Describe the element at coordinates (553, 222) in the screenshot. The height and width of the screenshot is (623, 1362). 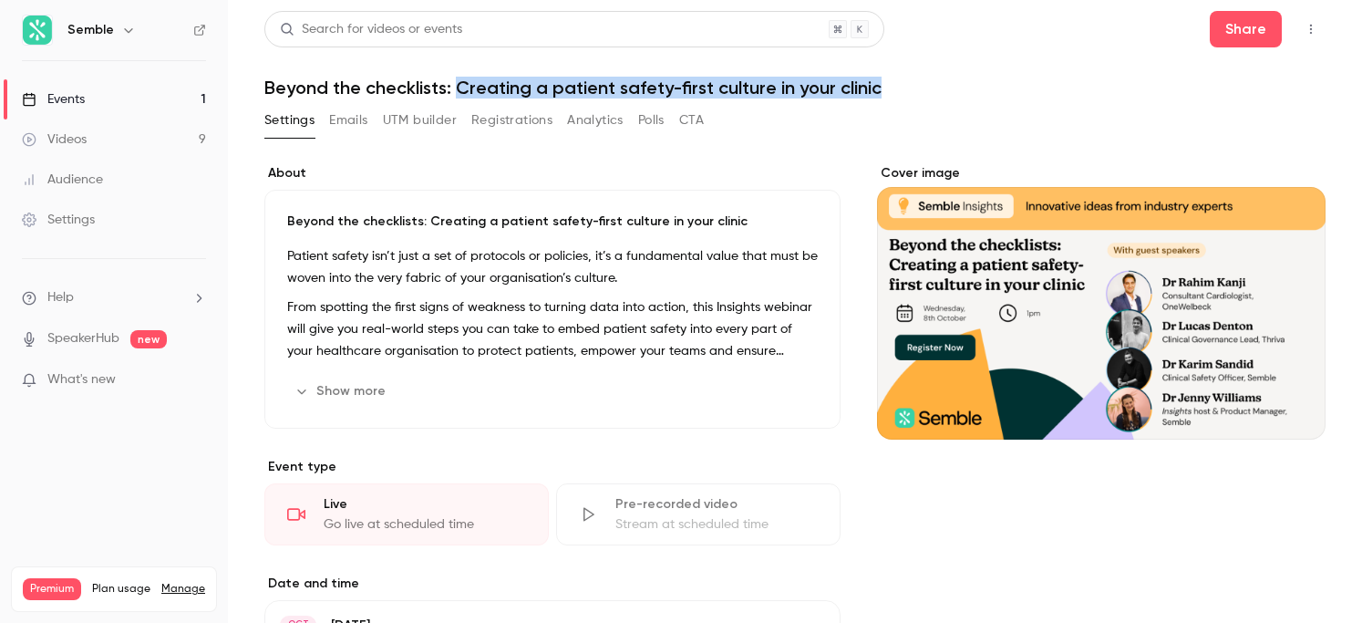
I see `p: Beyond the checklists: Creating a patient safety-first culture in your clinic` at that location.